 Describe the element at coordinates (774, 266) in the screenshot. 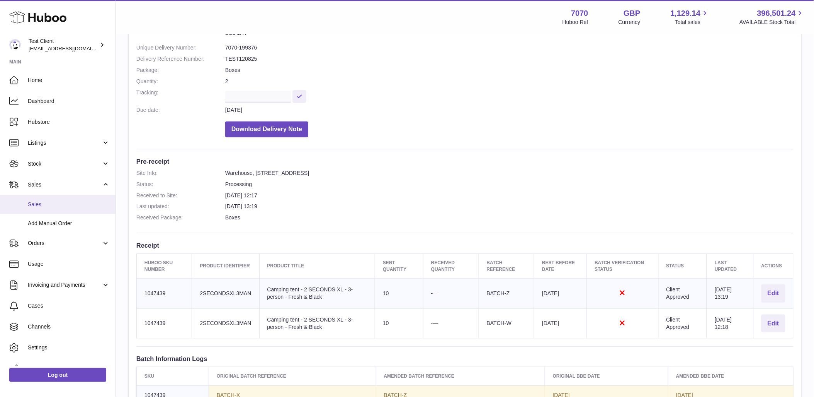

I see `th: Actions` at that location.